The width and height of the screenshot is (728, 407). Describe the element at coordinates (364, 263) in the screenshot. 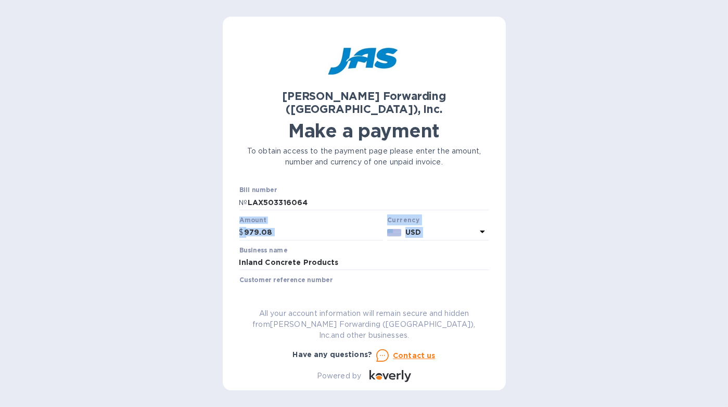

I see `input: Enter business name` at that location.